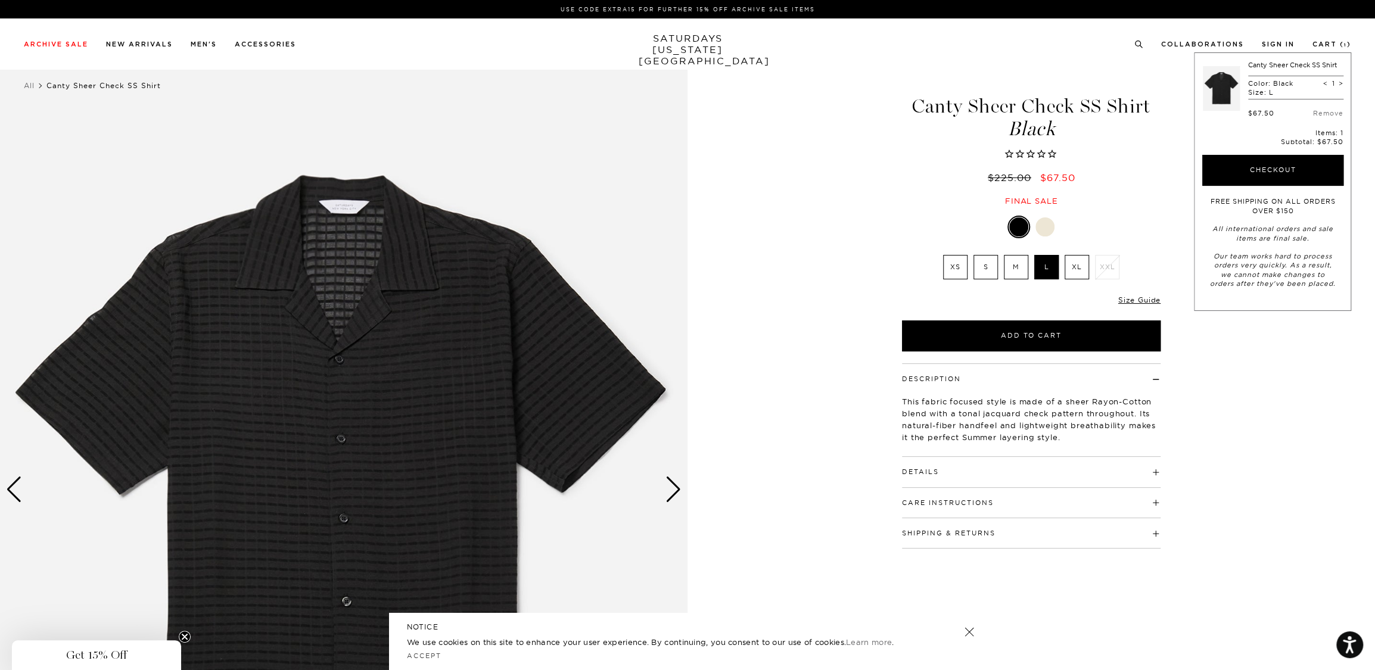 The image size is (1375, 670). What do you see at coordinates (1031, 419) in the screenshot?
I see `p: This fabric focused style is made of a sheer Rayon-Cotton blend with a tonal jacquard check patte...` at bounding box center [1031, 419].